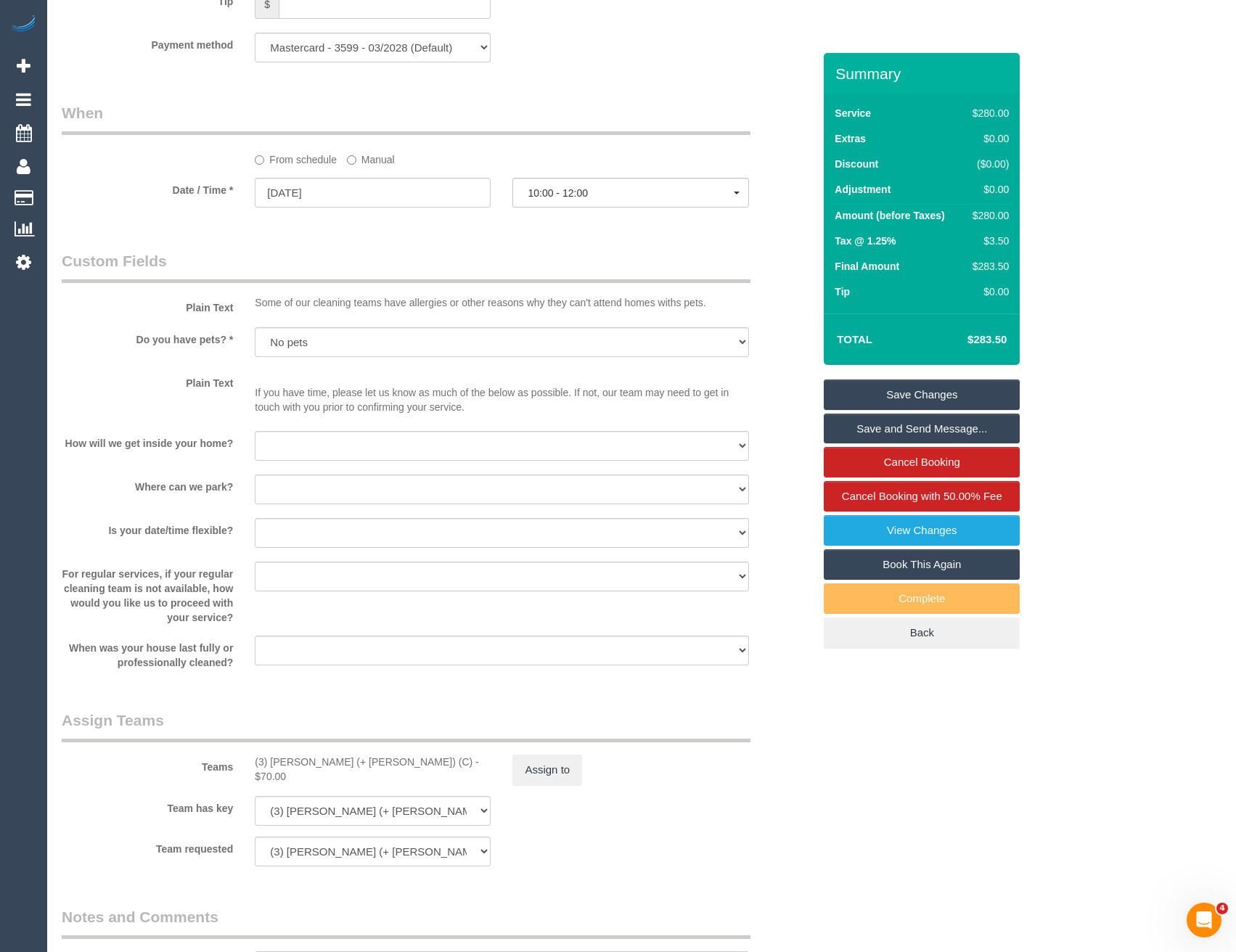 The width and height of the screenshot is (1236, 952). I want to click on a: Save and Send Message..., so click(922, 429).